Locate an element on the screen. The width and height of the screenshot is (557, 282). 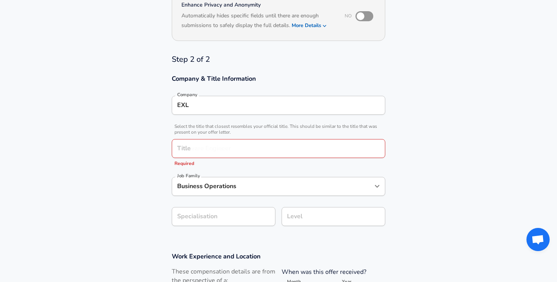
button: Open is located at coordinates (377, 186).